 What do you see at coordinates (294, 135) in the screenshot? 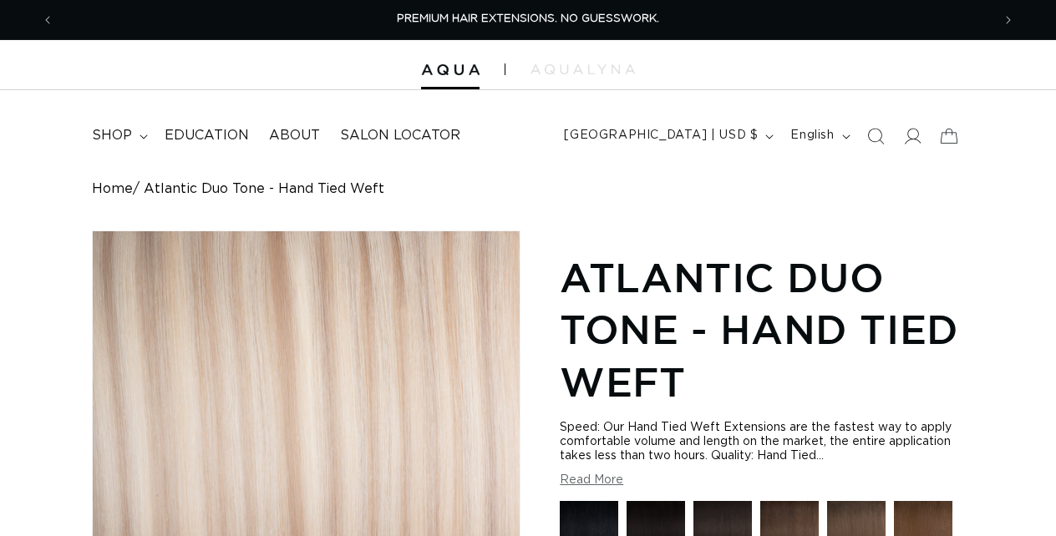
I see `span: About` at bounding box center [294, 135].